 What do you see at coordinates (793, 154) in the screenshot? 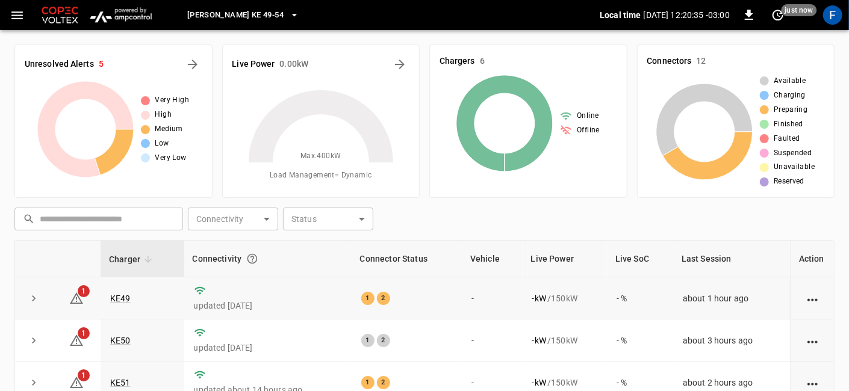
I see `span: Suspended` at bounding box center [793, 154].